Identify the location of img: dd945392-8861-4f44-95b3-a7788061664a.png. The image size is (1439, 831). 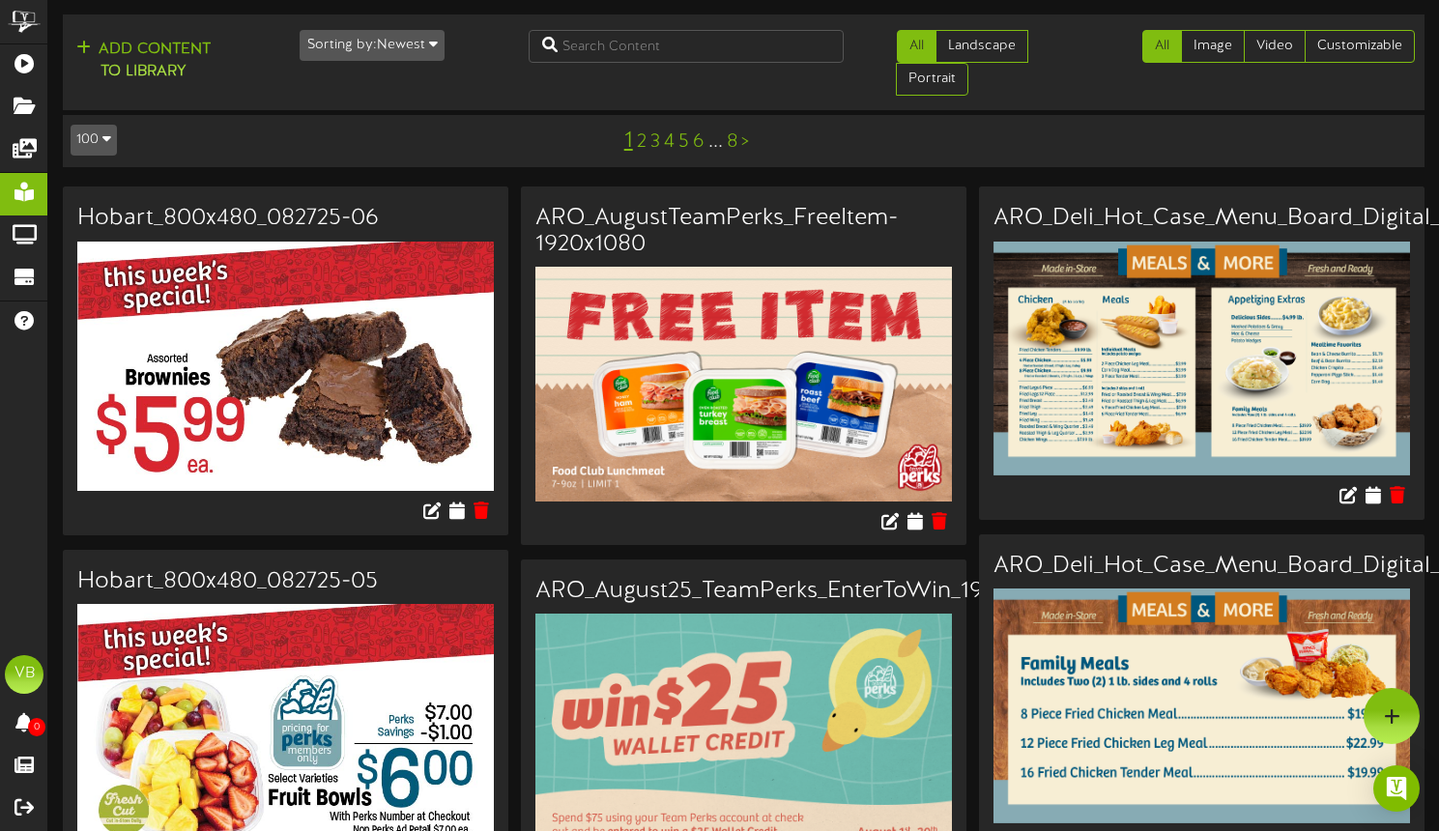
(1202, 359).